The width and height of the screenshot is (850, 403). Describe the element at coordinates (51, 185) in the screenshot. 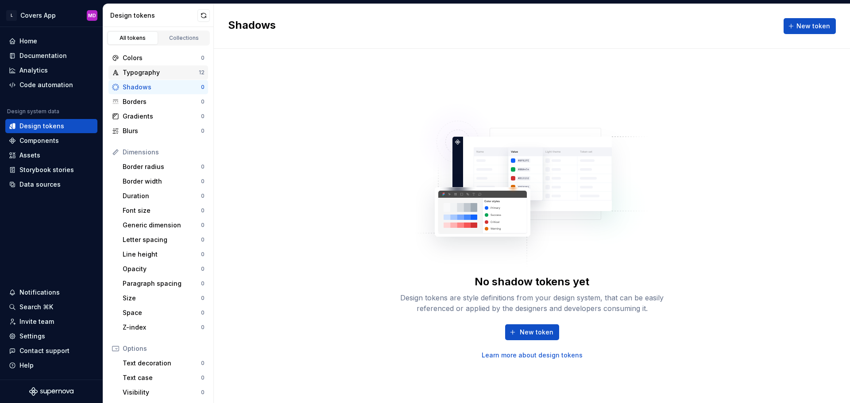

I see `a: Data sources` at that location.